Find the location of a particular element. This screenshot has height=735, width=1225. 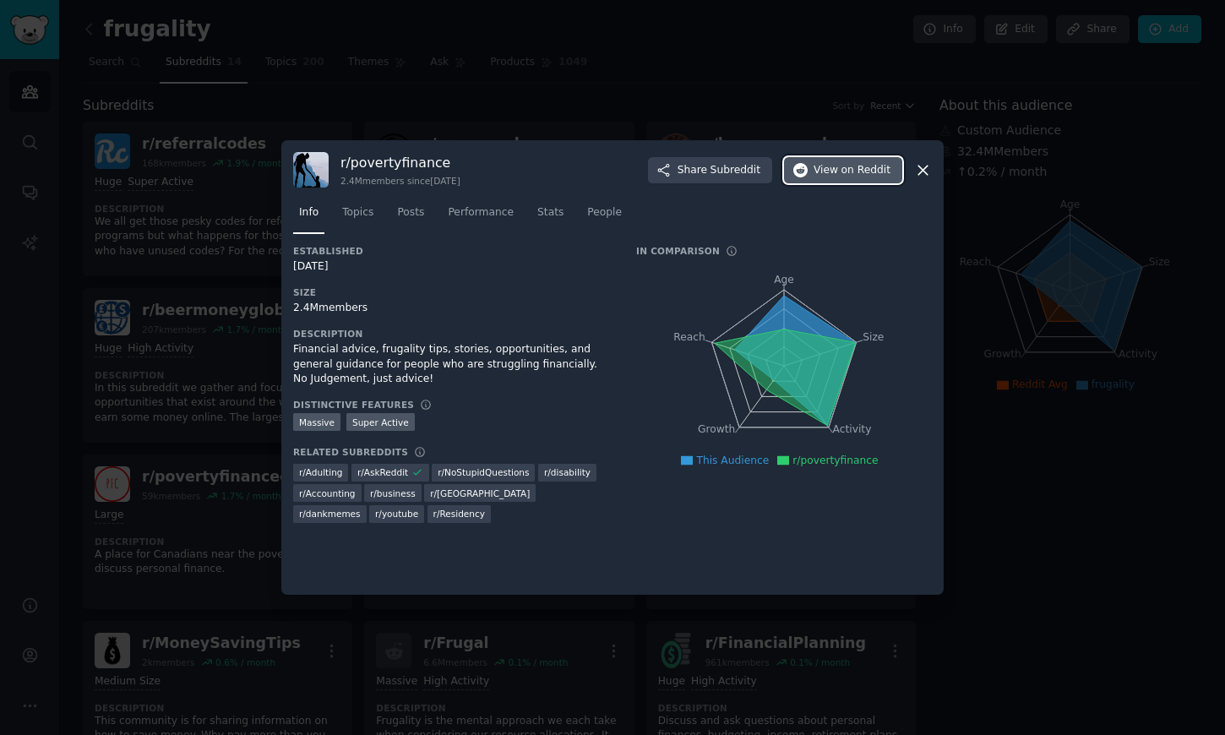

div: Financial advice, frugality tips, stories, opportunities, and general guidance for people who are... is located at coordinates (453, 364).